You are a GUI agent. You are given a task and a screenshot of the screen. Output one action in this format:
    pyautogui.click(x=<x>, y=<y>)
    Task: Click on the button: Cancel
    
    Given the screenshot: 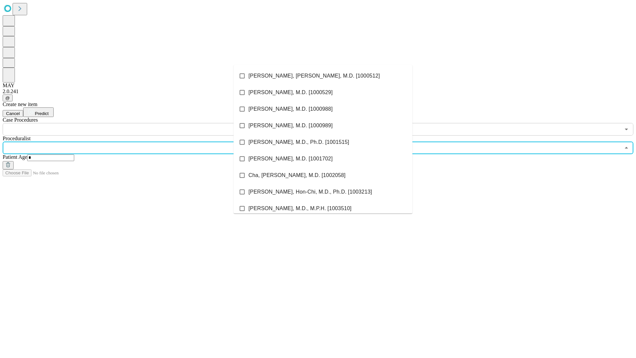 What is the action you would take?
    pyautogui.click(x=13, y=113)
    